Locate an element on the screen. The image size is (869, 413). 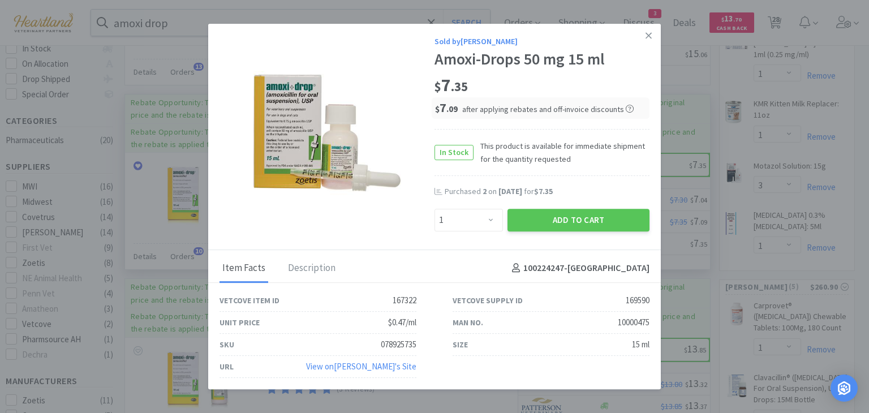
span: 2 is located at coordinates (484, 191).